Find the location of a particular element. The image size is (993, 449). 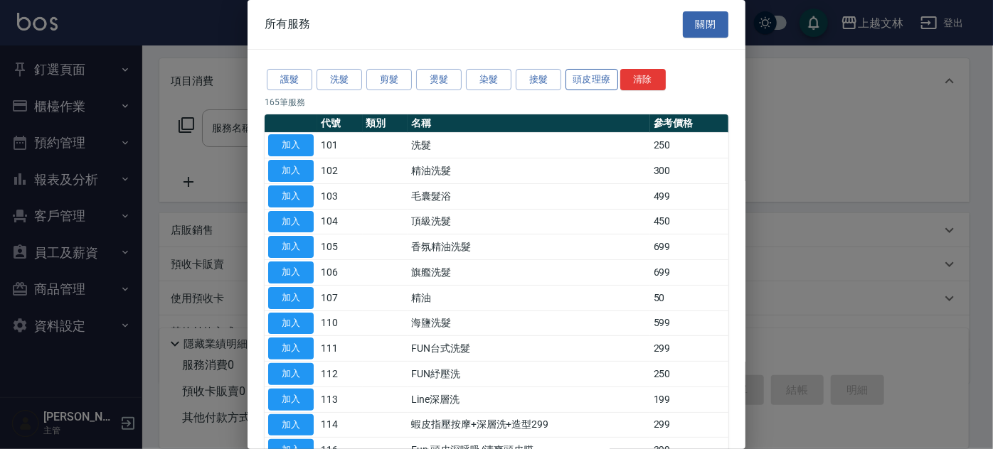

td: 精油洗髮 is located at coordinates (528, 171).